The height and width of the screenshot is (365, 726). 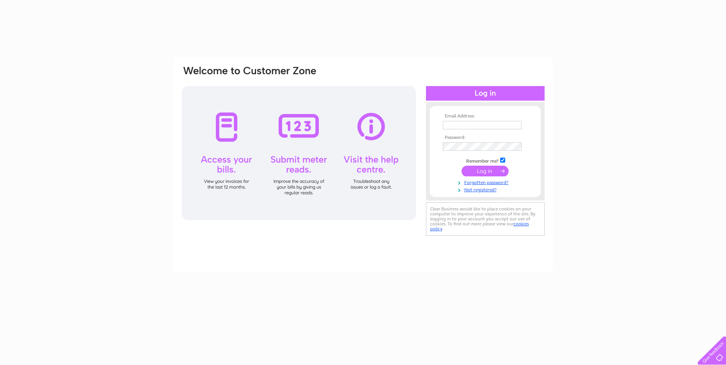 I want to click on th: Password:, so click(x=486, y=138).